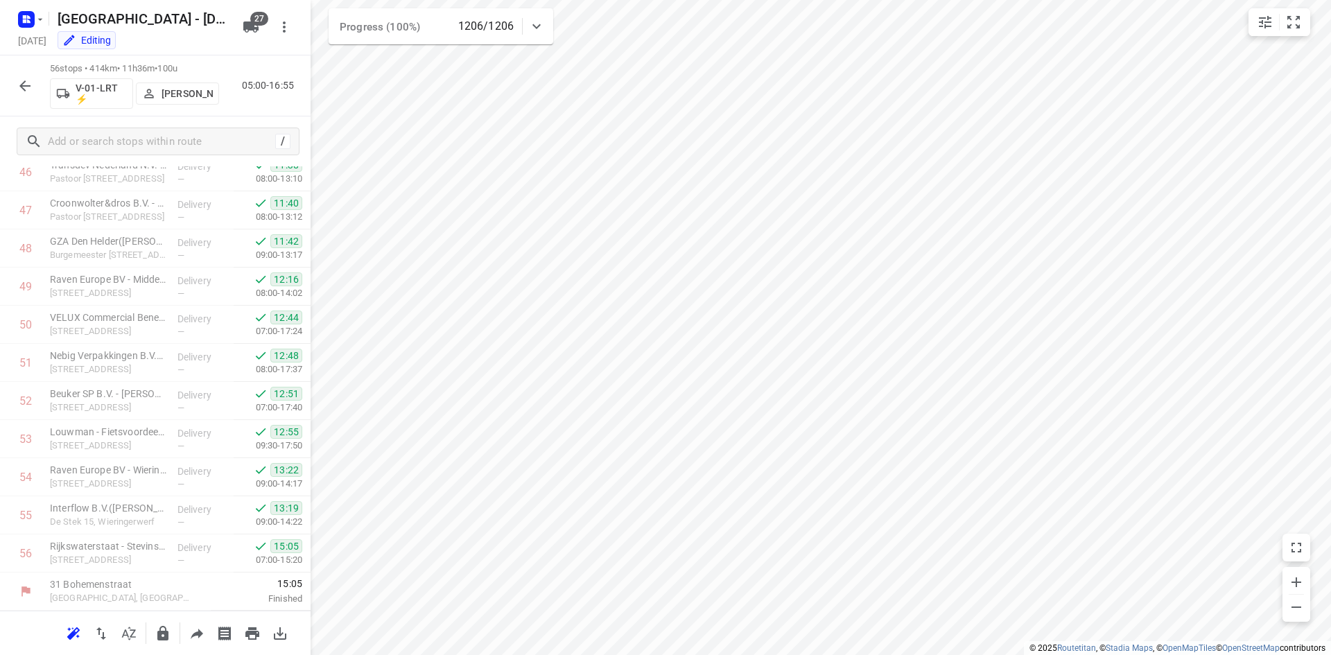  Describe the element at coordinates (270, 85) in the screenshot. I see `p: 05:00-16:55` at that location.